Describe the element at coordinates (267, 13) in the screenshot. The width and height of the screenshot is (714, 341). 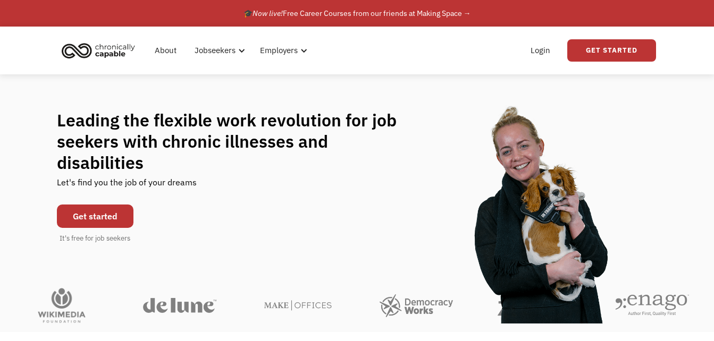
I see `em: Now live!` at that location.